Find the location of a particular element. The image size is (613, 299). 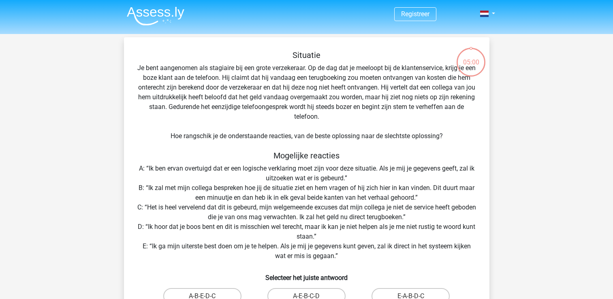

h6: Selecteer het juiste antwoord is located at coordinates (307, 274).